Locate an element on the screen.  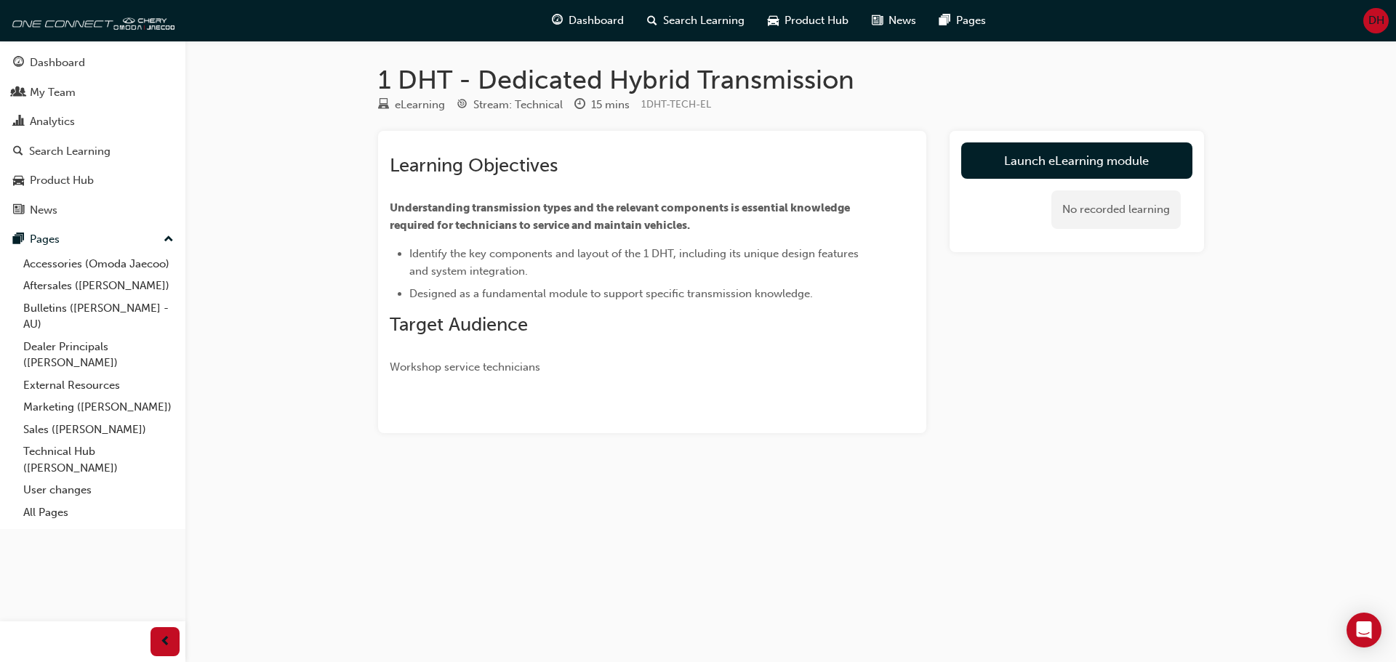
a: My Team is located at coordinates (92, 92).